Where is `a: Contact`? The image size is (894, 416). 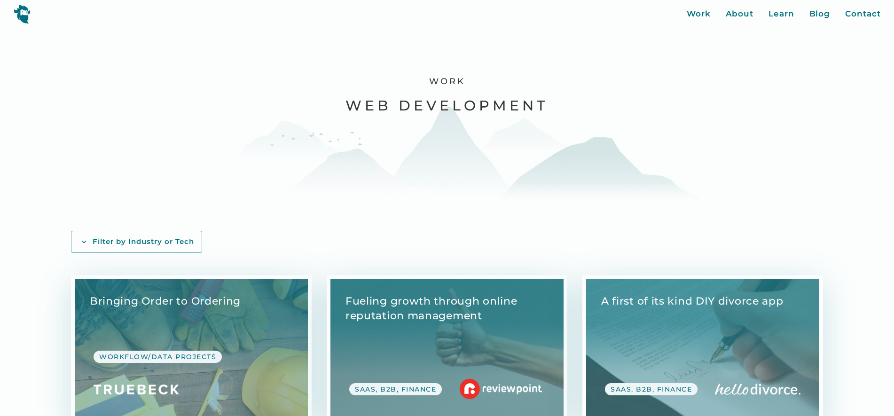 a: Contact is located at coordinates (862, 14).